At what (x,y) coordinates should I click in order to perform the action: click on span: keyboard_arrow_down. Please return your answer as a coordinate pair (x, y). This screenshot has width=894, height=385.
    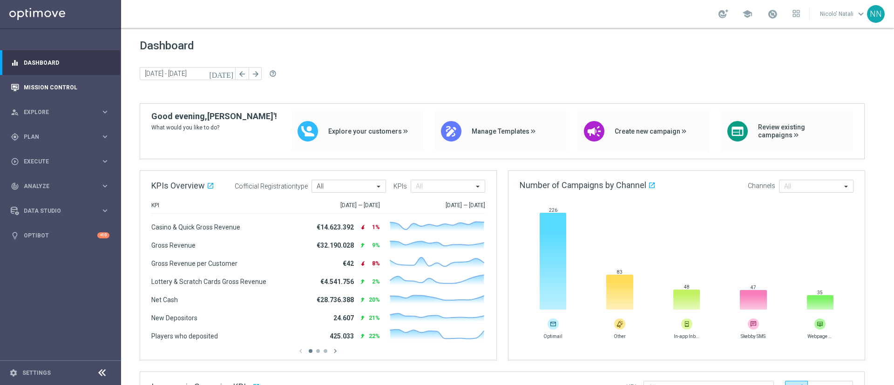
    Looking at the image, I should click on (861, 14).